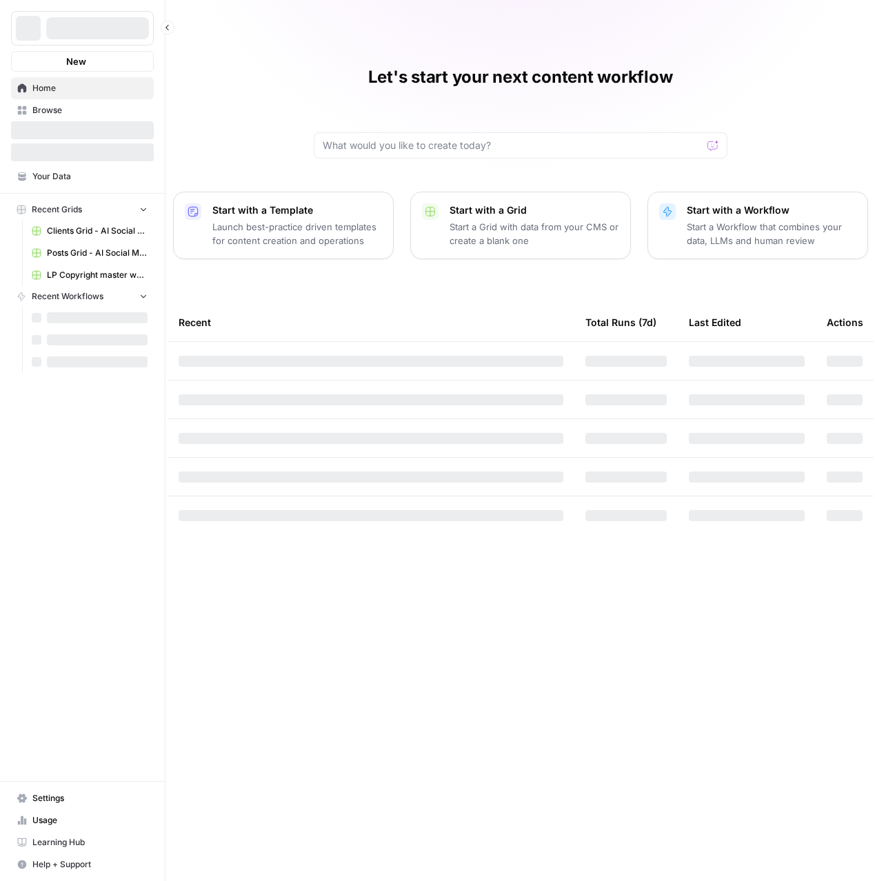 The image size is (875, 881). Describe the element at coordinates (82, 820) in the screenshot. I see `a: Usage` at that location.